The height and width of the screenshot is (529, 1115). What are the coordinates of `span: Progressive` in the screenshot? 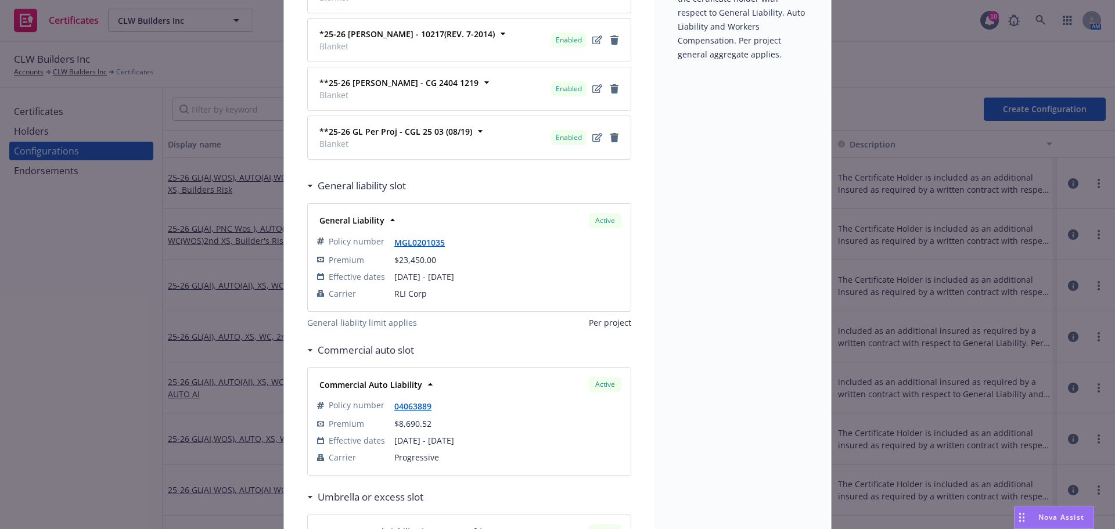 It's located at (508, 457).